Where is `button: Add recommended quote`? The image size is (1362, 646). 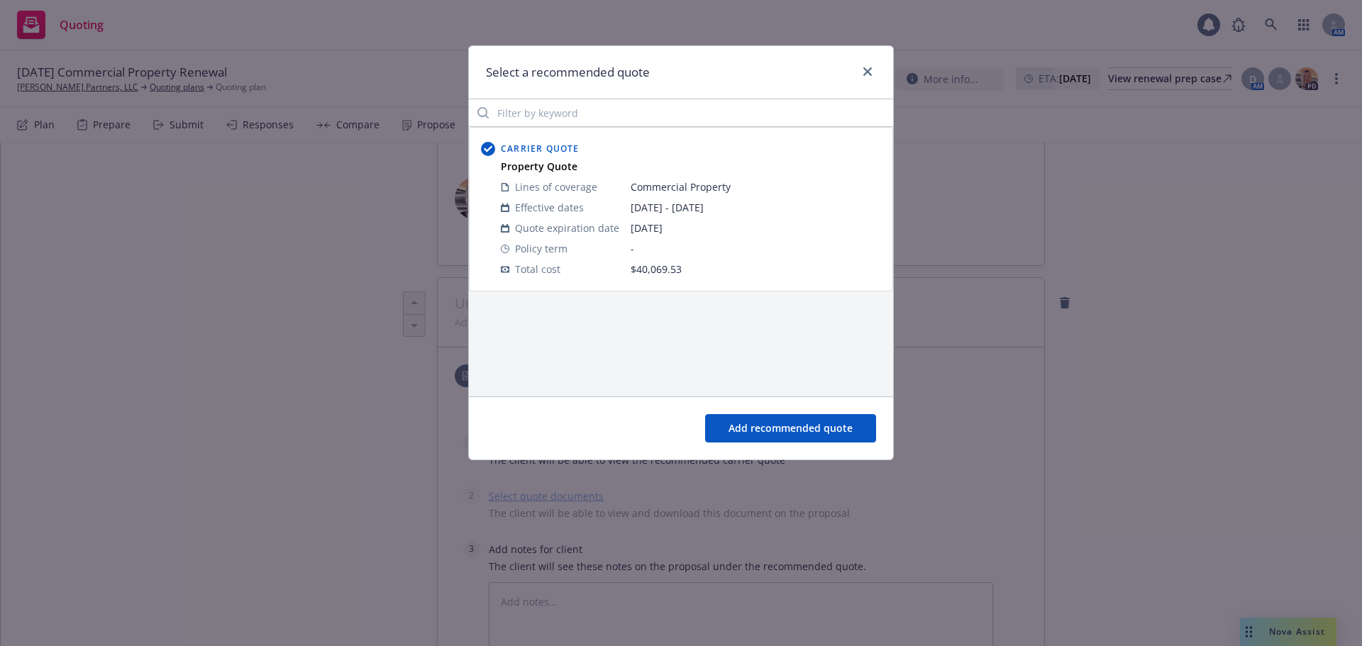 button: Add recommended quote is located at coordinates (790, 428).